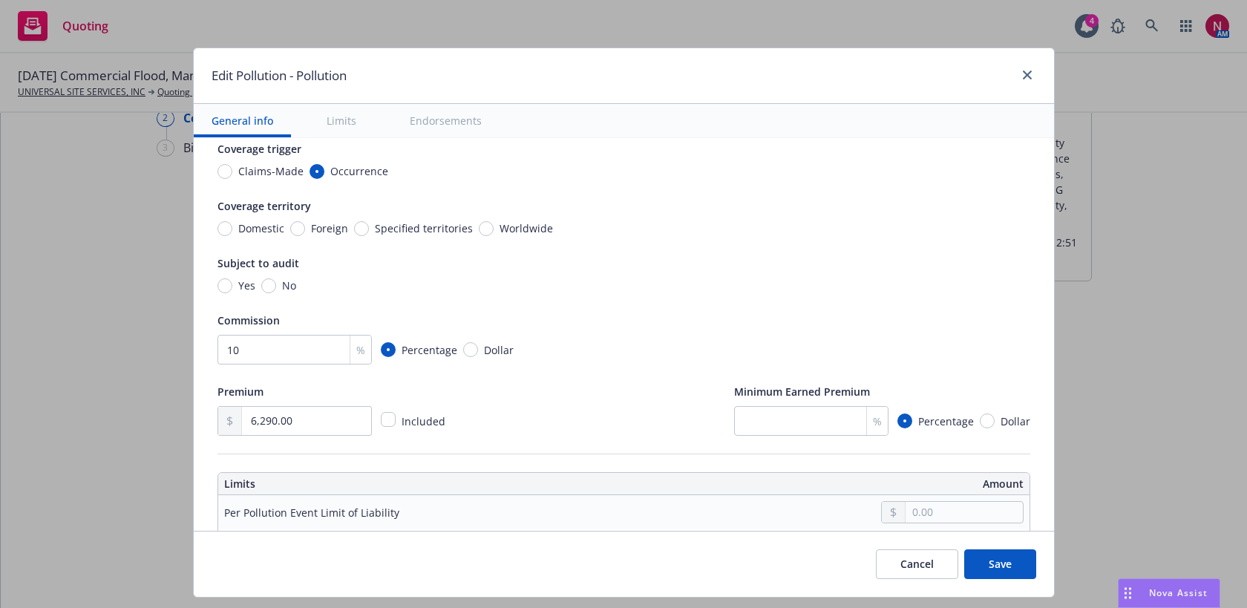 Image resolution: width=1247 pixels, height=608 pixels. Describe the element at coordinates (917, 564) in the screenshot. I see `button: Cancel` at that location.